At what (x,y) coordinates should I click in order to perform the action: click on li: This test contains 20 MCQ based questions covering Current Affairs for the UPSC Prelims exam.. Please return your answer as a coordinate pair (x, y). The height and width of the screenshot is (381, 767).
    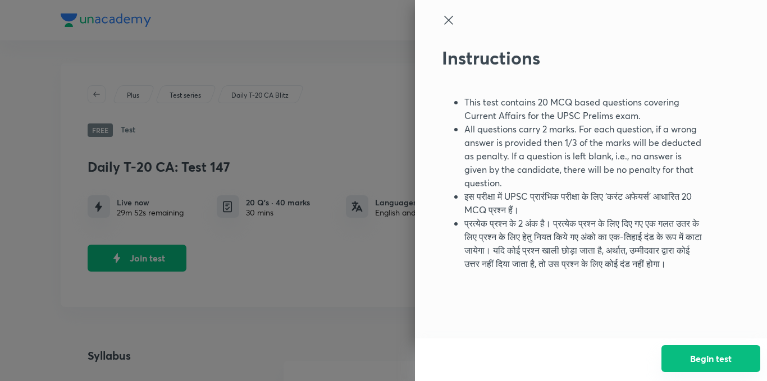
    Looking at the image, I should click on (584, 109).